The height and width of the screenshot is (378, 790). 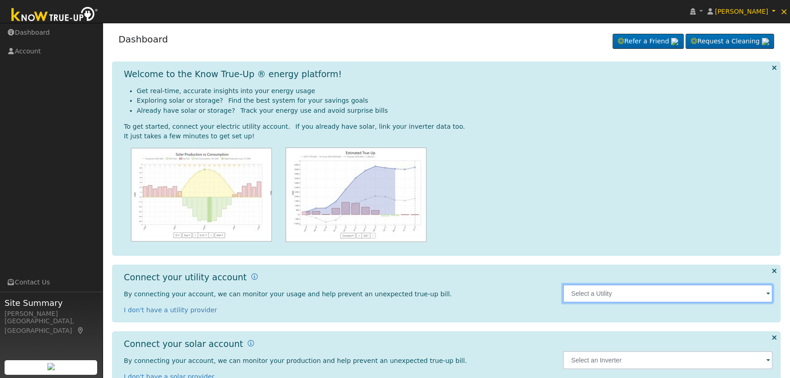 What do you see at coordinates (449, 126) in the screenshot?
I see `div: To get started, connect your electric utility account. If you already have solar, link your inver...` at bounding box center [449, 126].